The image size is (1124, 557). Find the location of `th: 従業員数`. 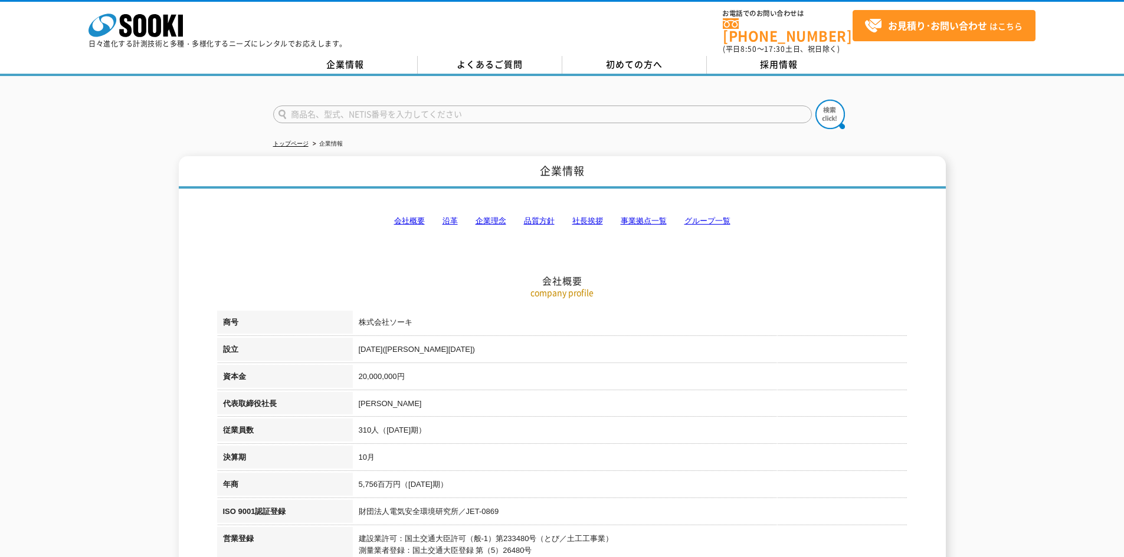

th: 従業員数 is located at coordinates (285, 432).